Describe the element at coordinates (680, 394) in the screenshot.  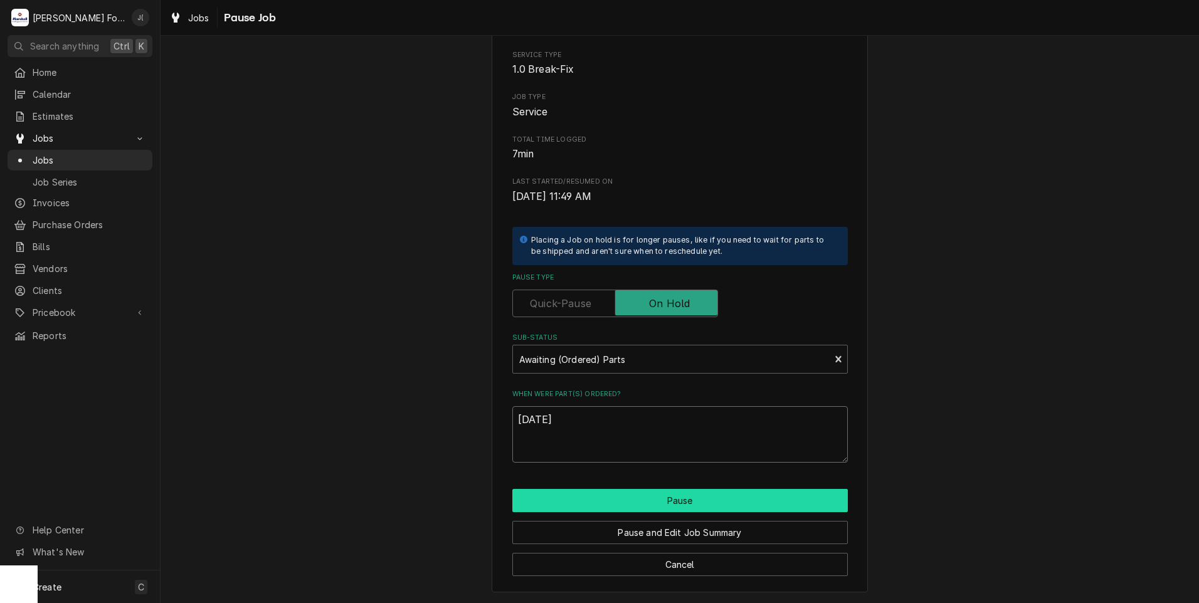
I see `label: When were part(s) ordered?` at that location.